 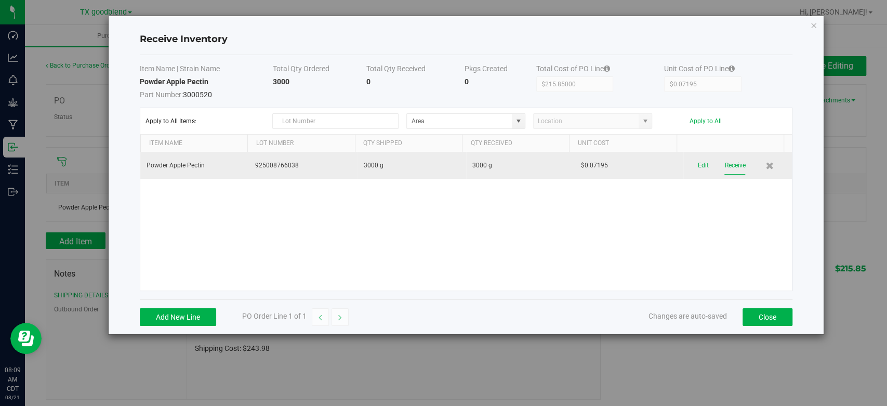 I want to click on button: Add New Line, so click(x=178, y=317).